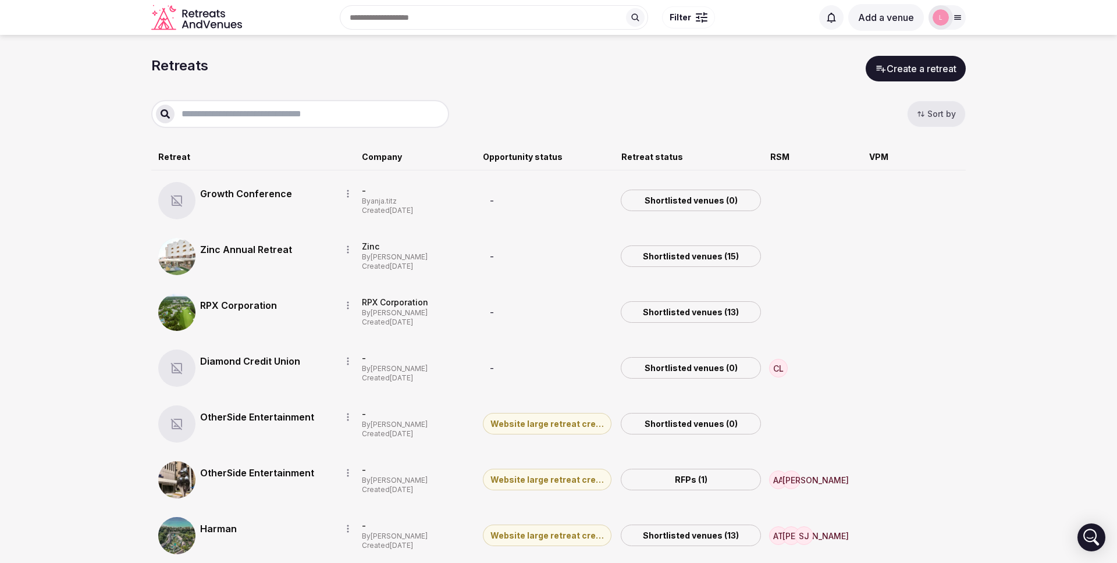 The height and width of the screenshot is (563, 1117). I want to click on a: Harman, so click(266, 529).